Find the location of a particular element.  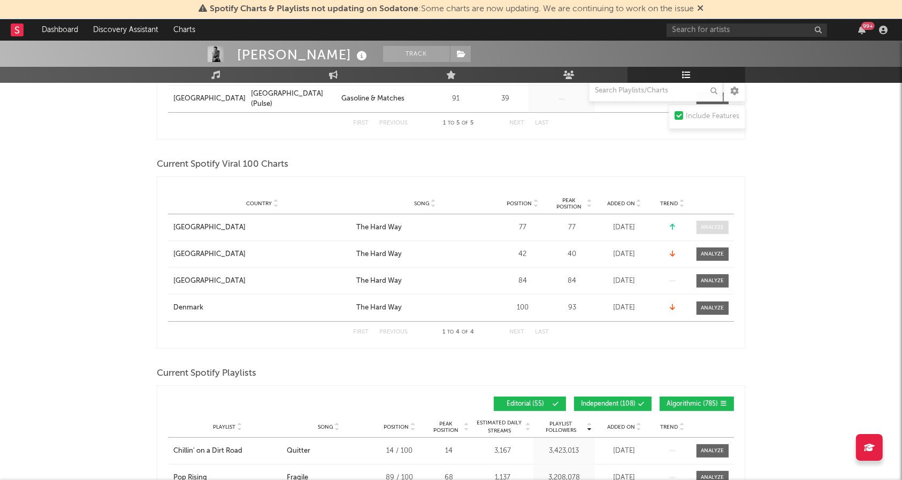

div: Gasoline & Matches is located at coordinates (373, 99).